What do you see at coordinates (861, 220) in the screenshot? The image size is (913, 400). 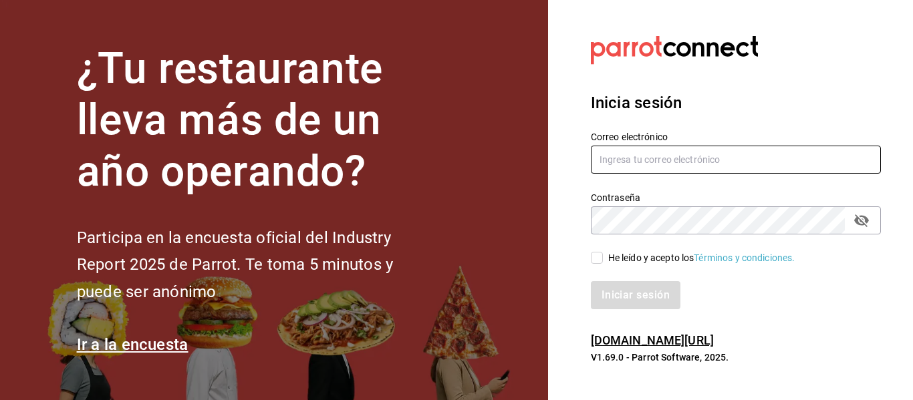 I see `button: passwordField` at bounding box center [861, 220].